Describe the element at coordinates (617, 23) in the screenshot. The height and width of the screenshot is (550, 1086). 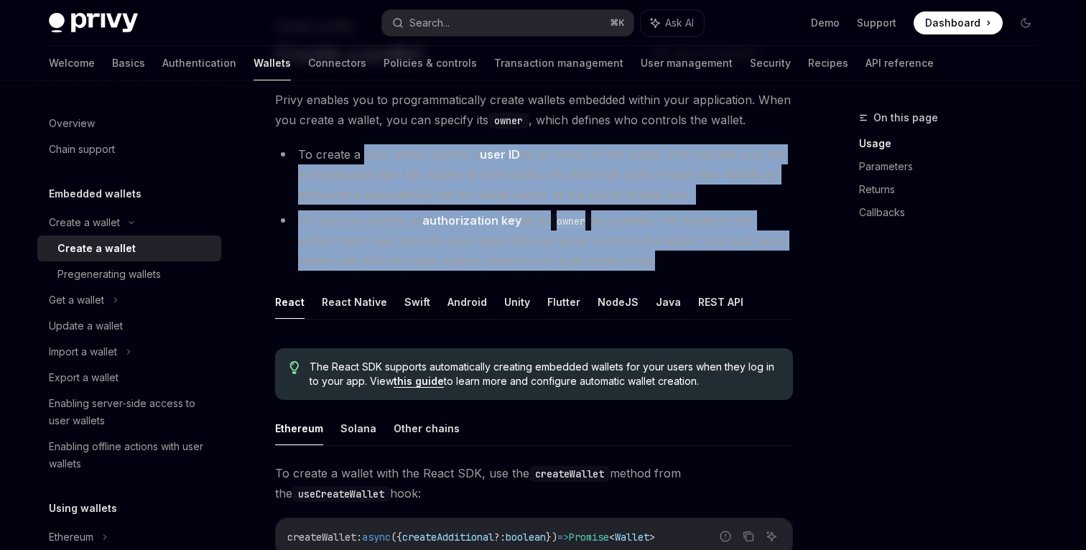
I see `span: ⌘ K` at that location.